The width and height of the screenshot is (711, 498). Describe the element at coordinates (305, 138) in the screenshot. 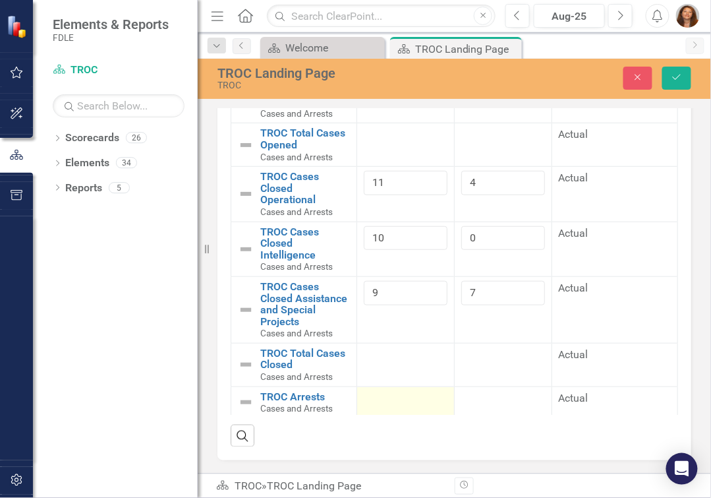

I see `a: TROC Total Cases Opened` at that location.